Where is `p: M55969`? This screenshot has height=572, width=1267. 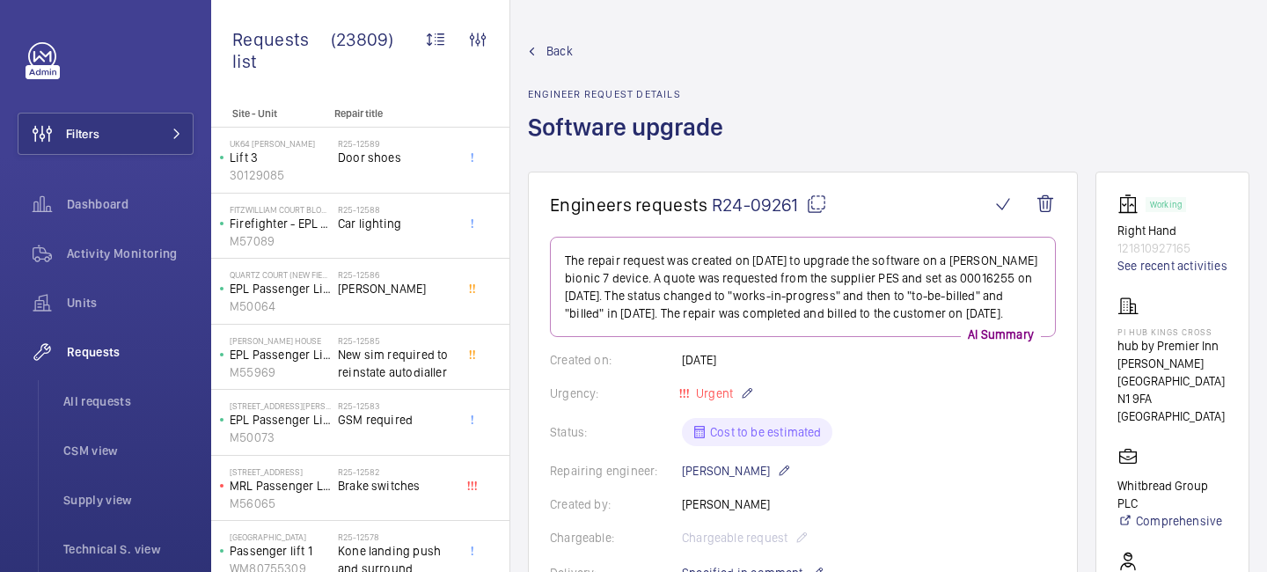 p: M55969 is located at coordinates (280, 372).